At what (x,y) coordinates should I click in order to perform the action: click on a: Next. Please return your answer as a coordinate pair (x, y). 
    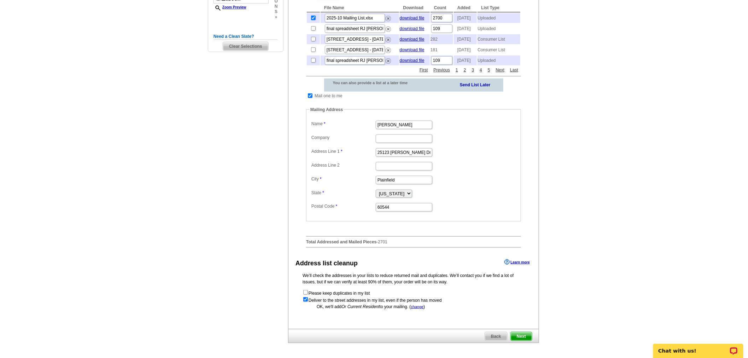
    Looking at the image, I should click on (500, 70).